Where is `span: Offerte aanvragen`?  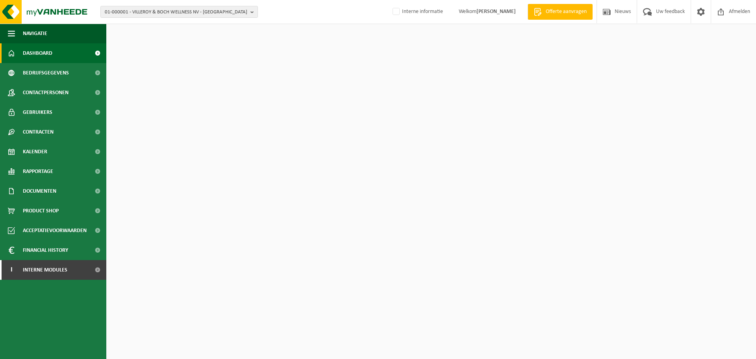
span: Offerte aanvragen is located at coordinates (566, 12).